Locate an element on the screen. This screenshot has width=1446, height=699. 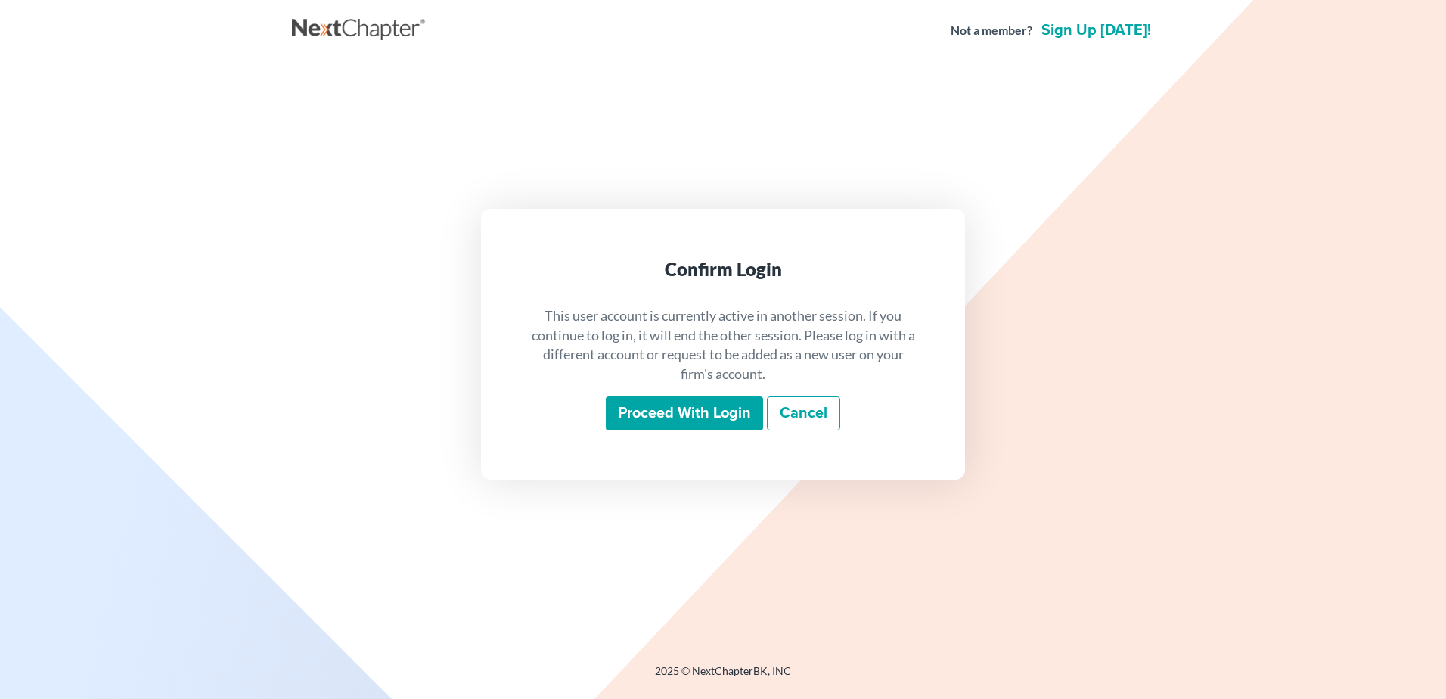
p: This user account is currently active in another session. If you continue to log in, it will end ... is located at coordinates (723, 345).